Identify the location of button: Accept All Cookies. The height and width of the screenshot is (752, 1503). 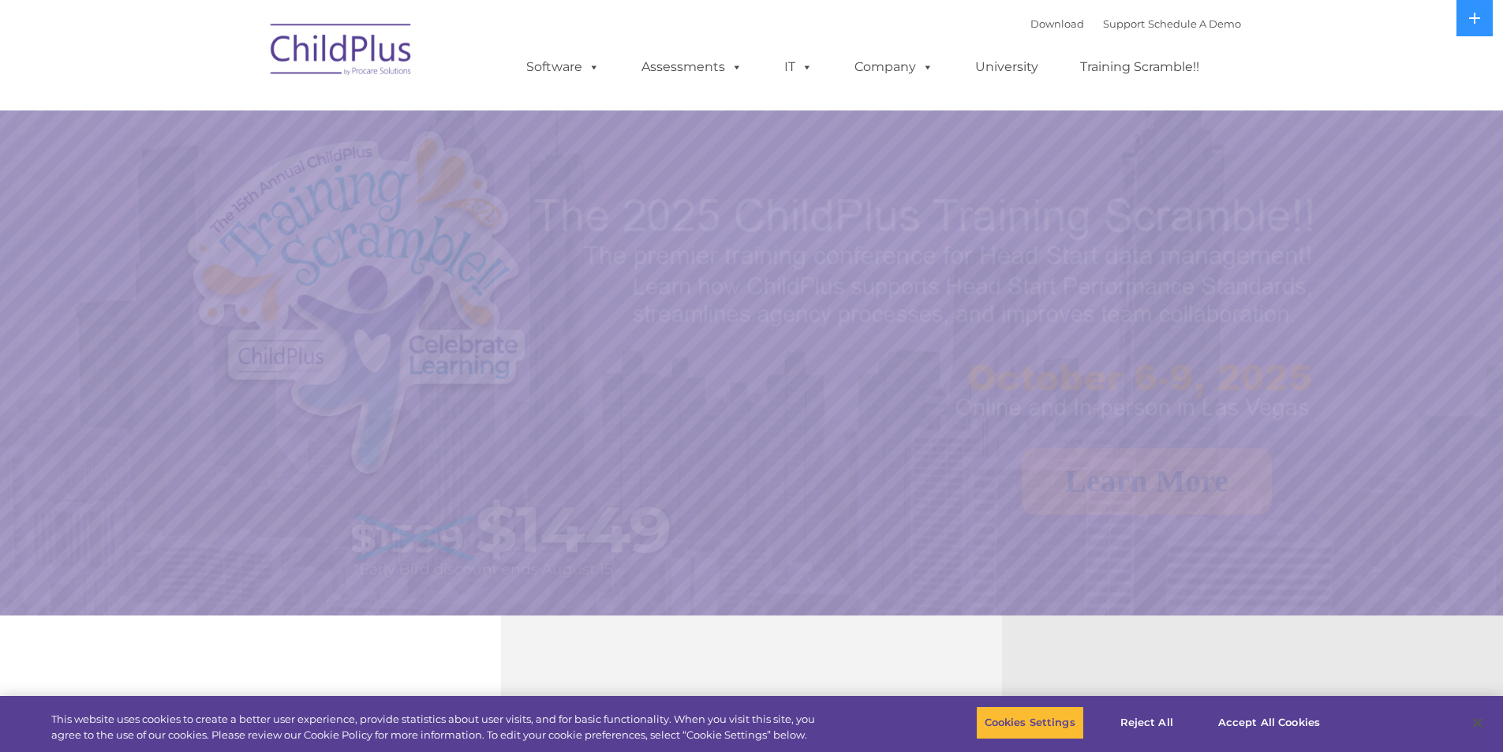
(1269, 723).